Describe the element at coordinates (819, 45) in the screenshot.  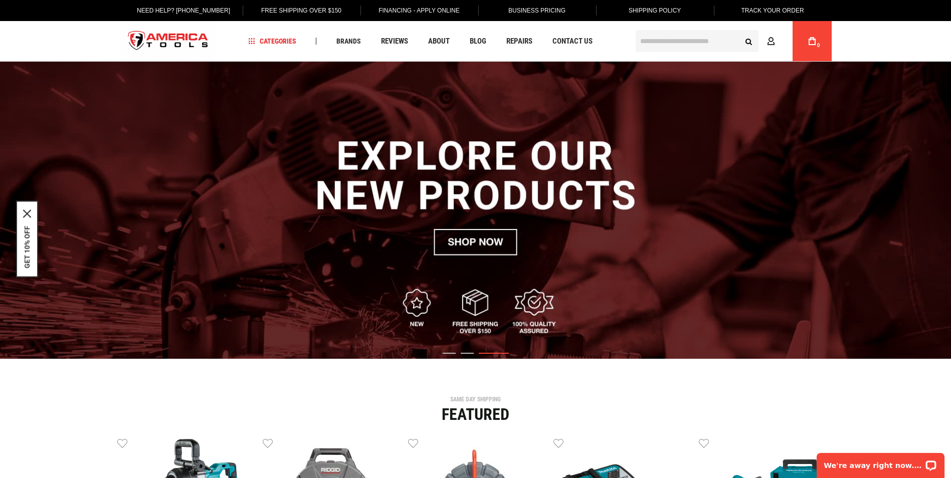
I see `span: 0` at that location.